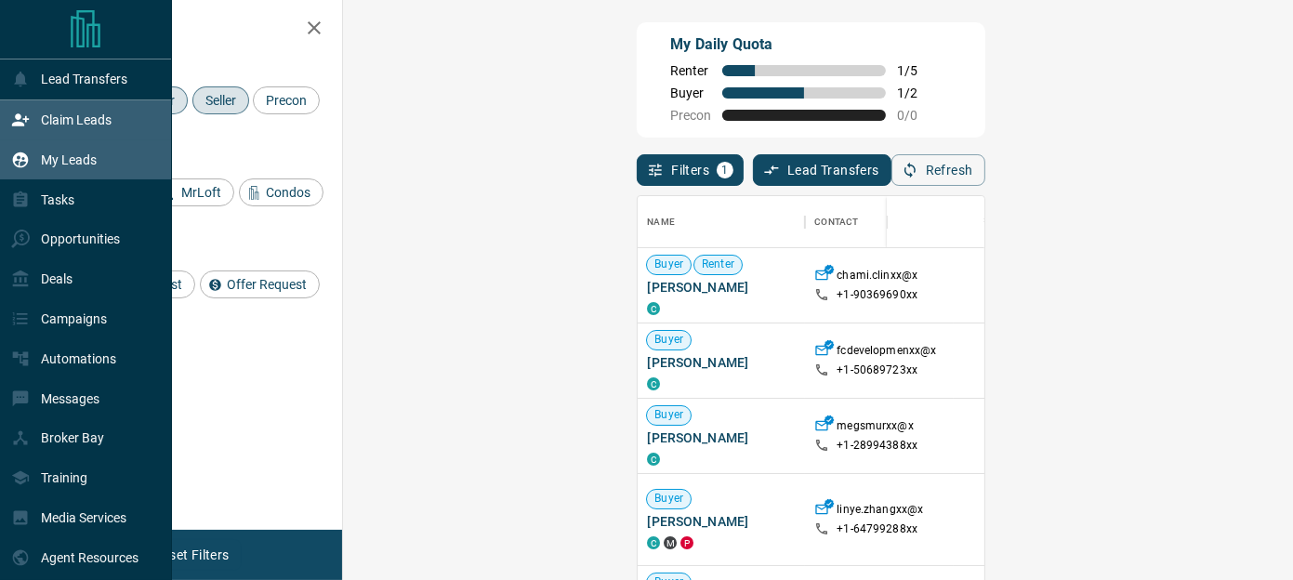 The image size is (1293, 580). Describe the element at coordinates (281, 192) in the screenshot. I see `div: Condos` at that location.